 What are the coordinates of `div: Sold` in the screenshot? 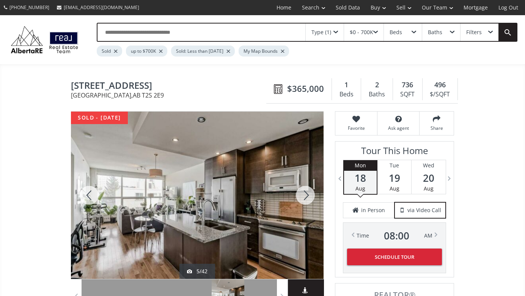 It's located at (109, 51).